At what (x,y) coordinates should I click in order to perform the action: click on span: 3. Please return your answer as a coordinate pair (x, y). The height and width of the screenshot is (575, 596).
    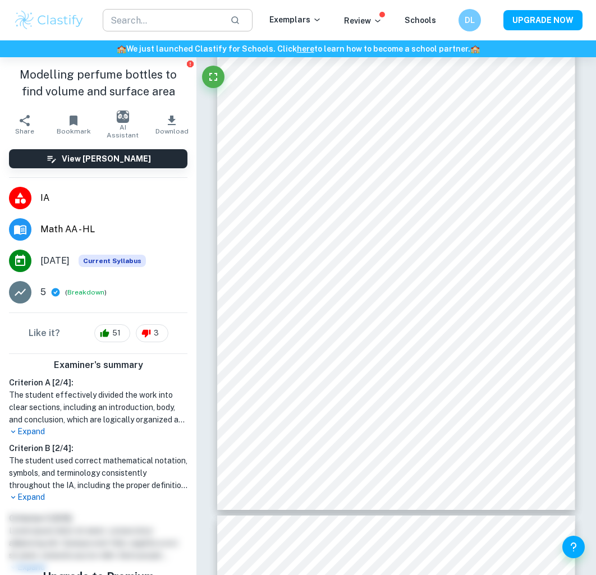
    Looking at the image, I should click on (156, 333).